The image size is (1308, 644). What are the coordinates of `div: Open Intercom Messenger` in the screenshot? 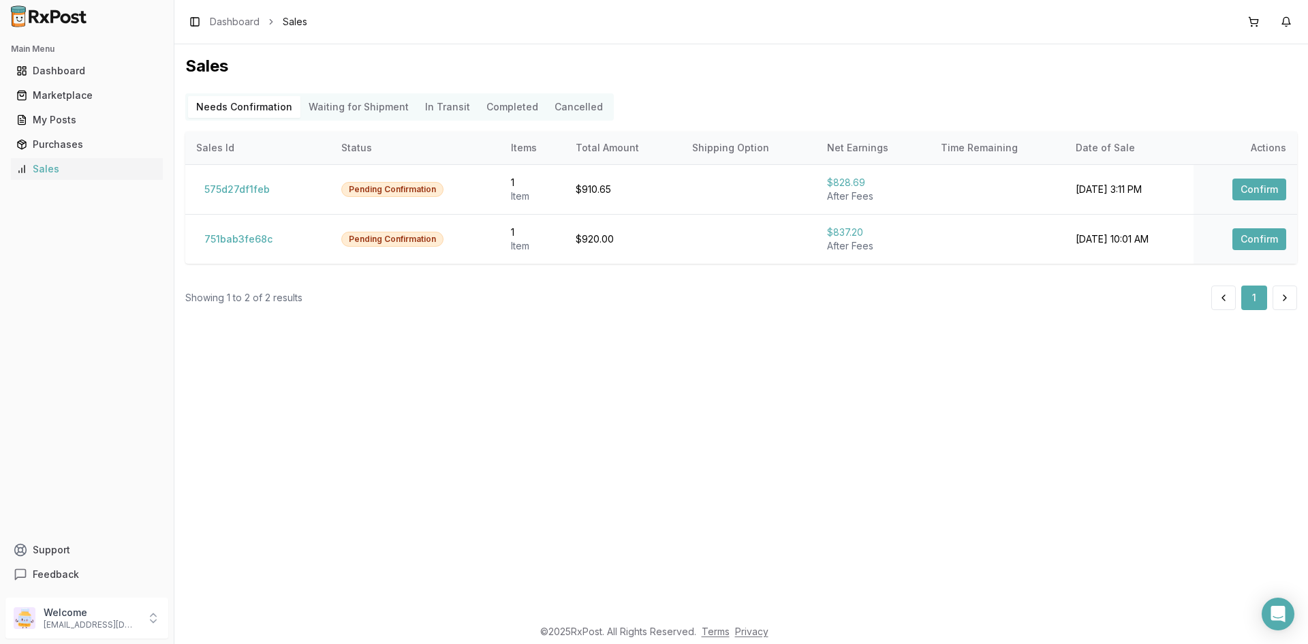 It's located at (1278, 614).